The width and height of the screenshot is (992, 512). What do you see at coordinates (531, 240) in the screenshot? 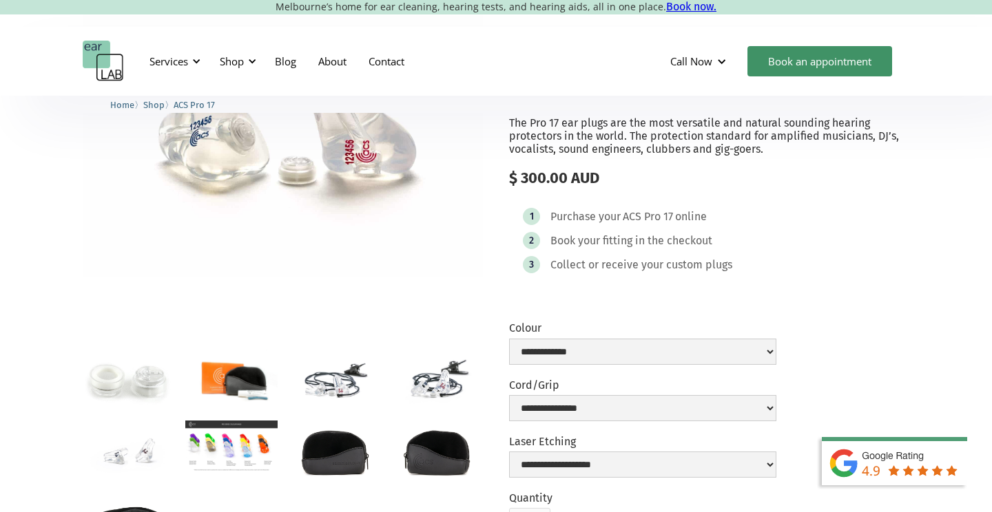
I see `div: 2` at bounding box center [531, 240].